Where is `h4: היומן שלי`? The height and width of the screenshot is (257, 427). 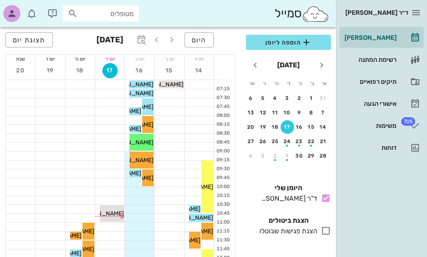 h4: היומן שלי is located at coordinates (288, 188).